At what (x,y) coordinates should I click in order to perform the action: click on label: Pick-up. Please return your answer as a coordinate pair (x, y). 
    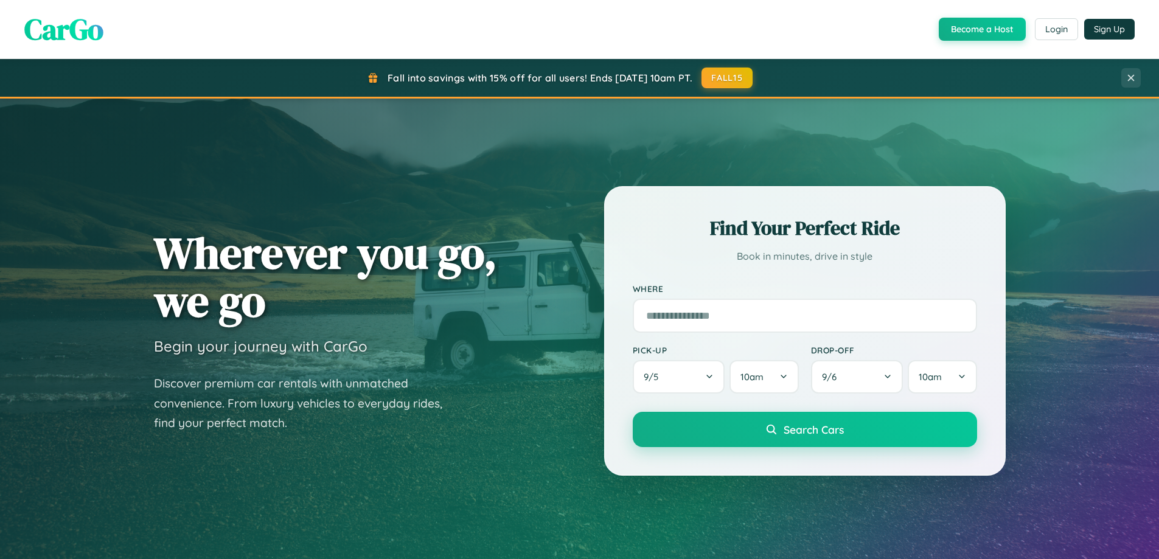
    Looking at the image, I should click on (716, 350).